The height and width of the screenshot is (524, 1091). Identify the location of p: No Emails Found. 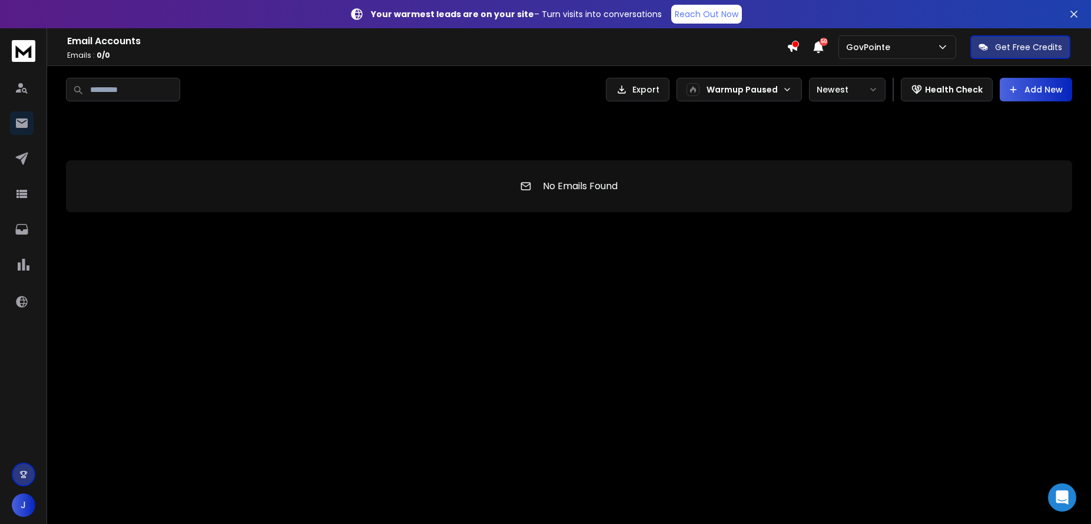
(580, 186).